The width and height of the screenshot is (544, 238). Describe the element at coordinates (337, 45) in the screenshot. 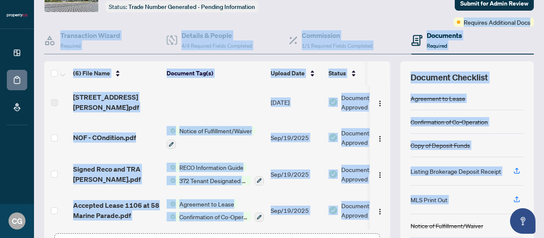

I see `span: 1/1 Required Fields Completed` at that location.